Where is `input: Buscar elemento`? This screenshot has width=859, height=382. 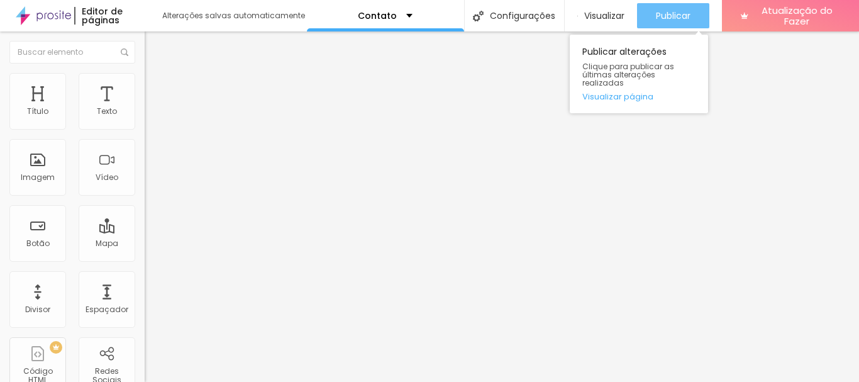 input: Buscar elemento is located at coordinates (72, 52).